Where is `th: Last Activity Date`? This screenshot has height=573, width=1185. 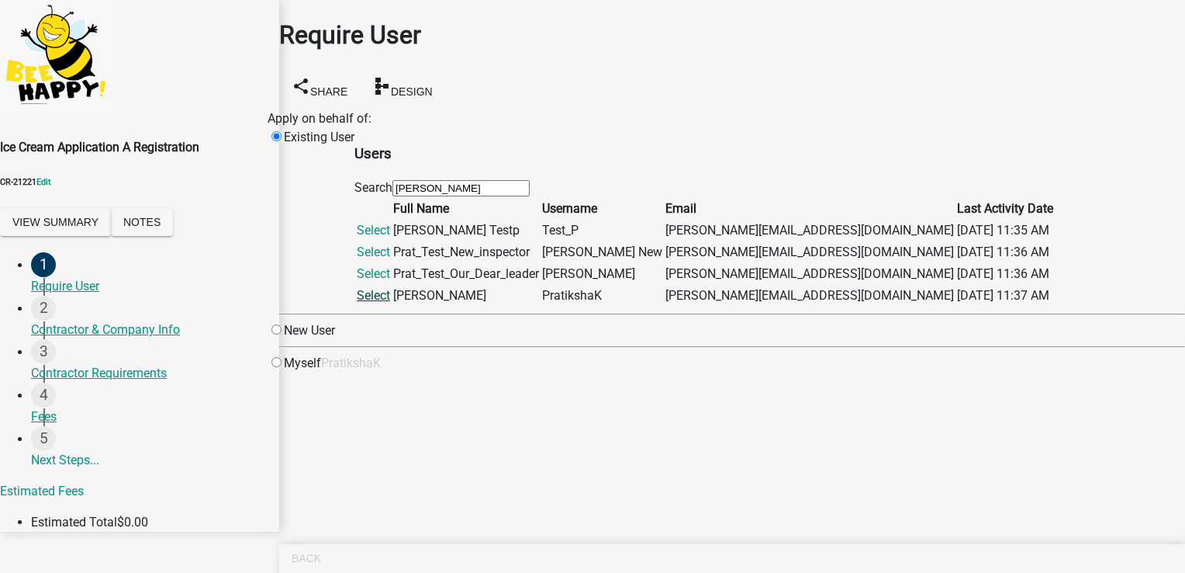 th: Last Activity Date is located at coordinates (1005, 209).